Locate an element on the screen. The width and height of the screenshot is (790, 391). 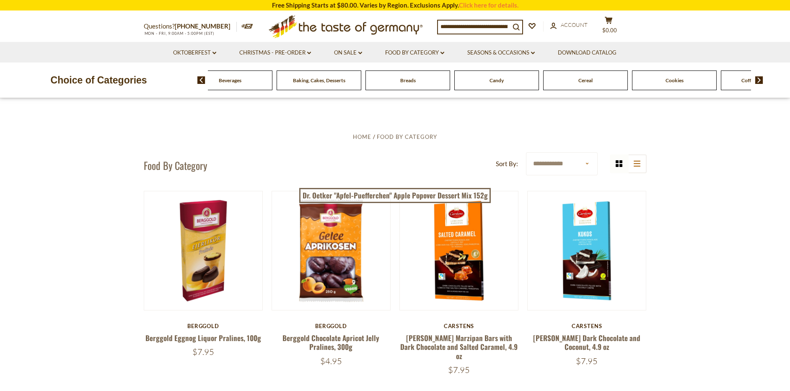
span: $4.95 is located at coordinates (331, 361).